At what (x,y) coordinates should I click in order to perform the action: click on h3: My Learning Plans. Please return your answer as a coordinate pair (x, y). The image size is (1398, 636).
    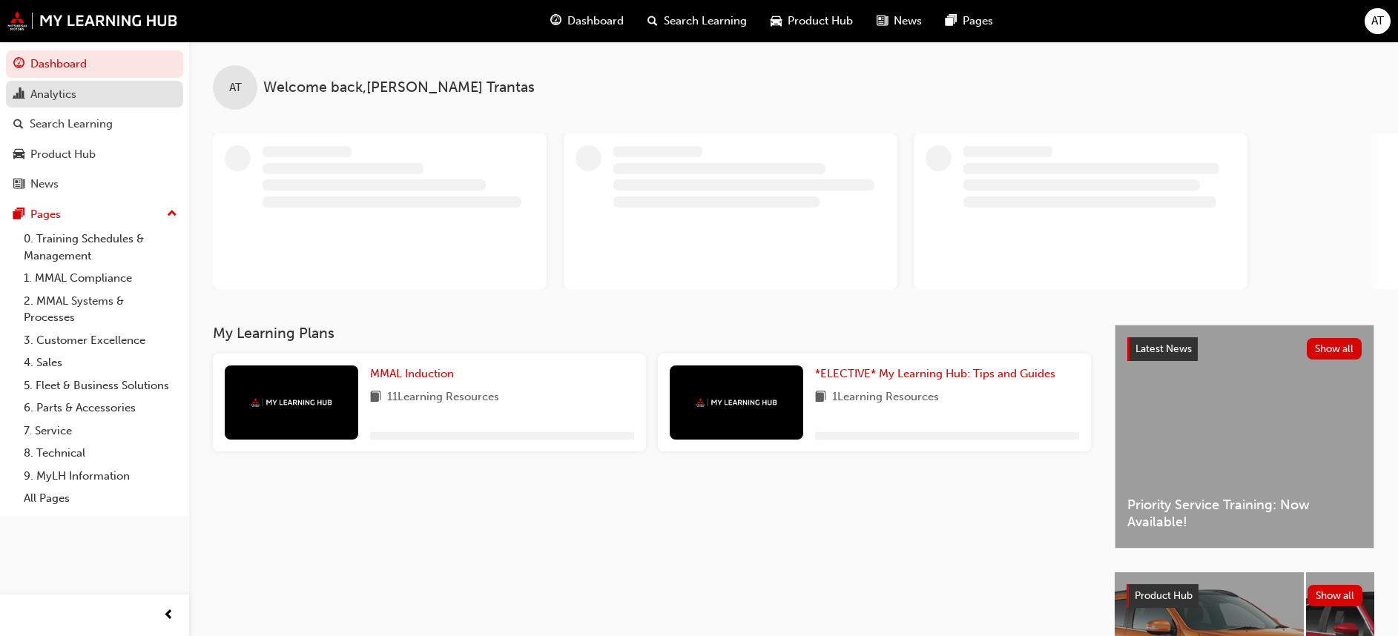
    Looking at the image, I should click on (652, 333).